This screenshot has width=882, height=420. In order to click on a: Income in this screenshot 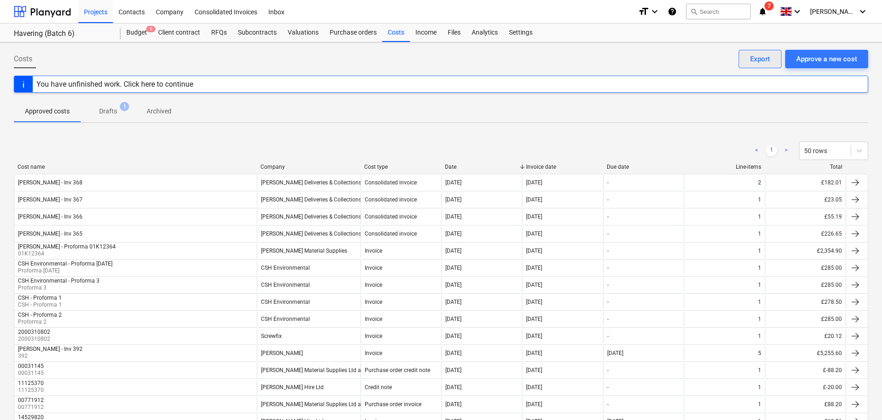, I will do `click(426, 33)`.